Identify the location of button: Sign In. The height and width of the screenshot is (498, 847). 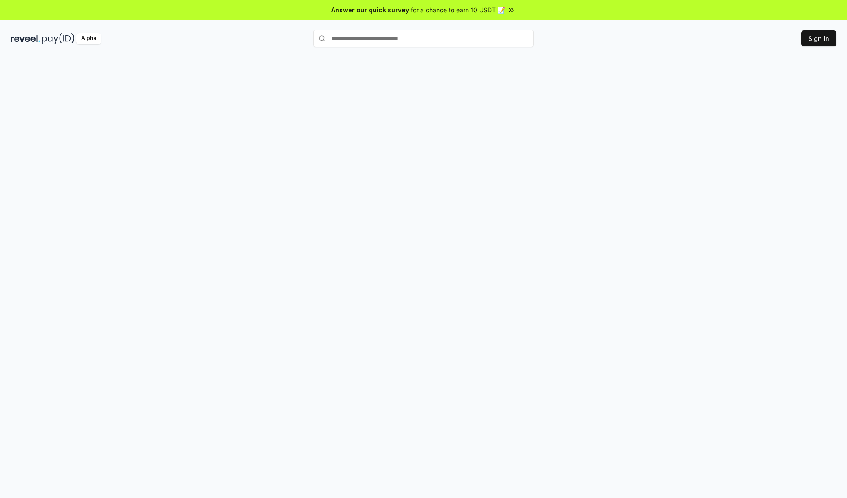
(819, 38).